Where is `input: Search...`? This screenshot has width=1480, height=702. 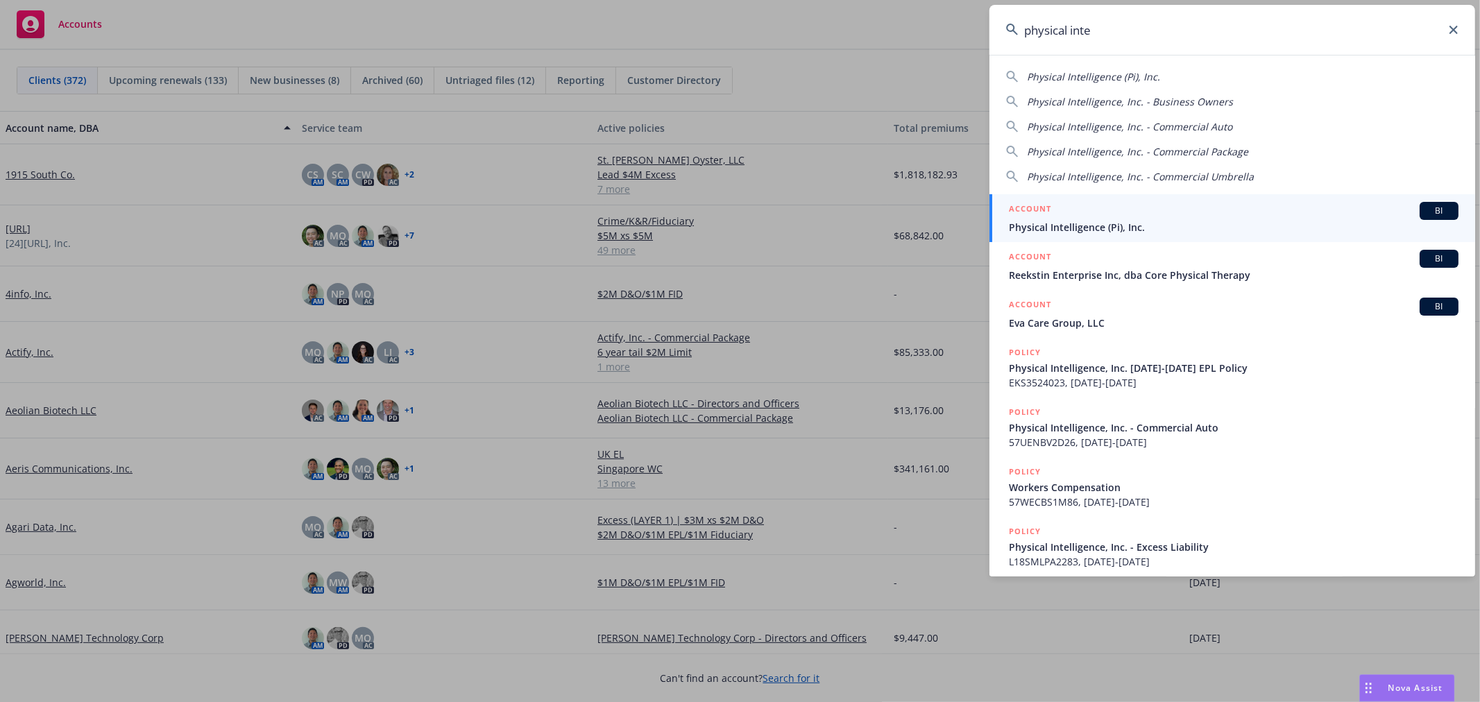 input: Search... is located at coordinates (1232, 30).